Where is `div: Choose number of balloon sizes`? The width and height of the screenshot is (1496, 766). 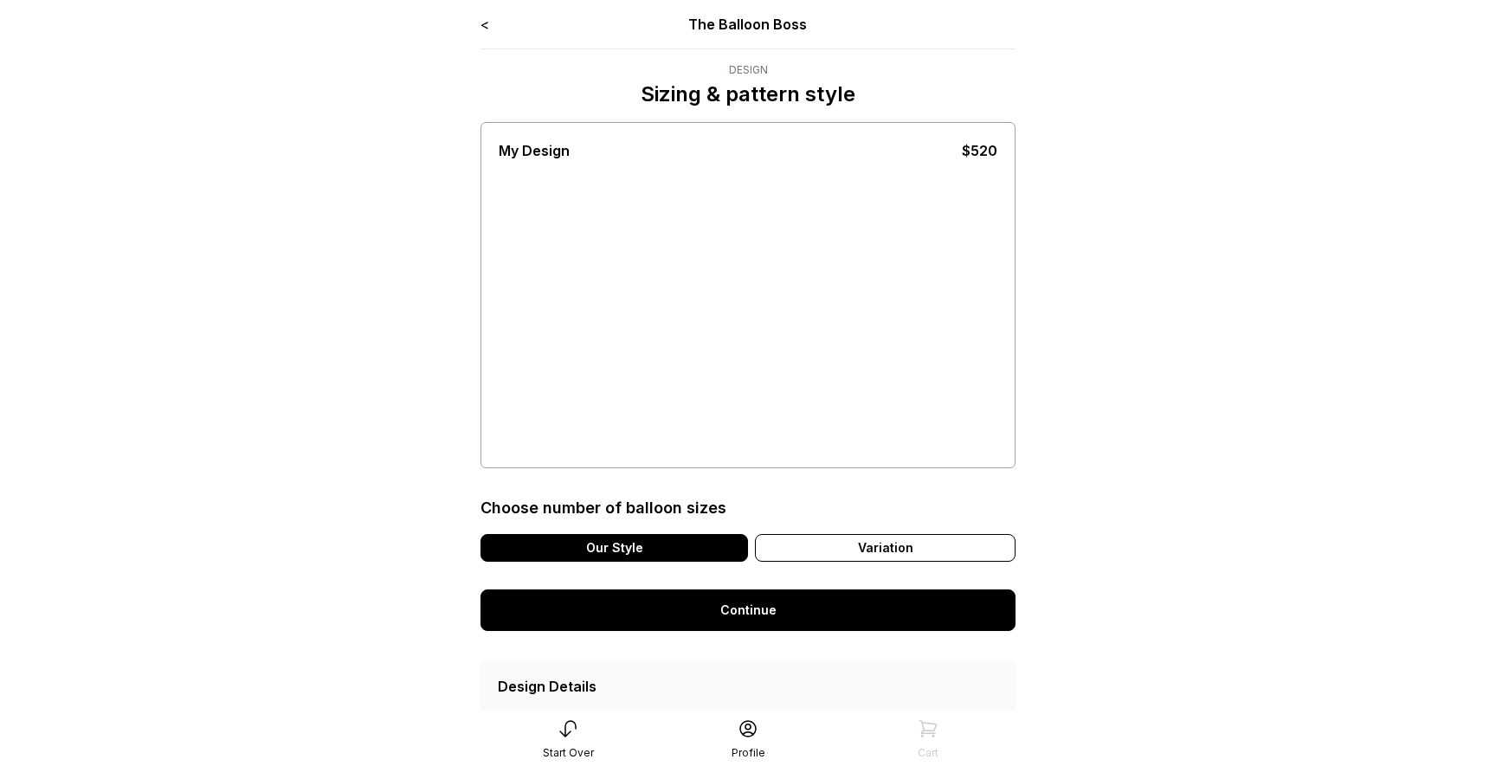 div: Choose number of balloon sizes is located at coordinates (603, 508).